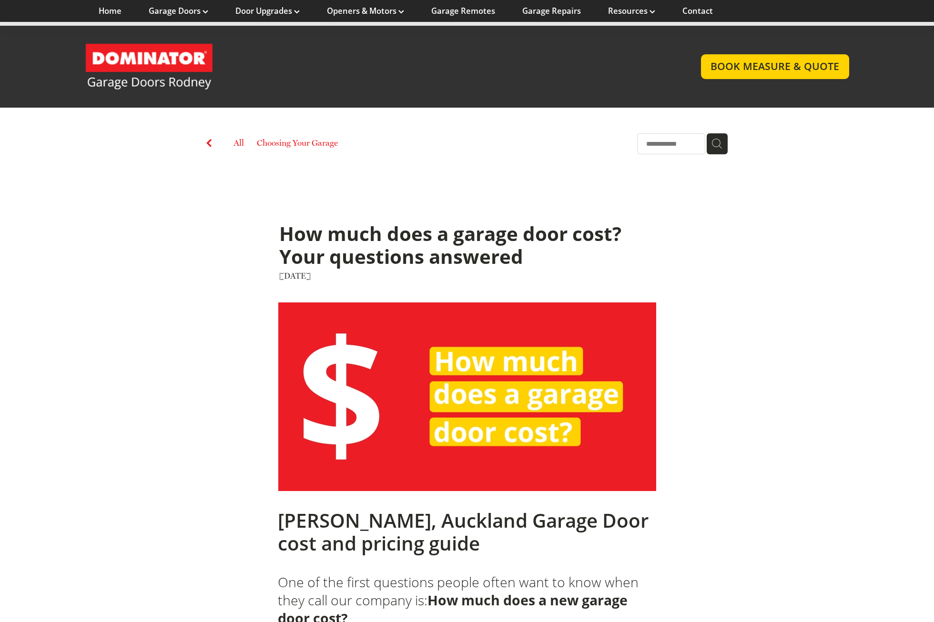  Describe the element at coordinates (698, 11) in the screenshot. I see `a: Contact` at that location.